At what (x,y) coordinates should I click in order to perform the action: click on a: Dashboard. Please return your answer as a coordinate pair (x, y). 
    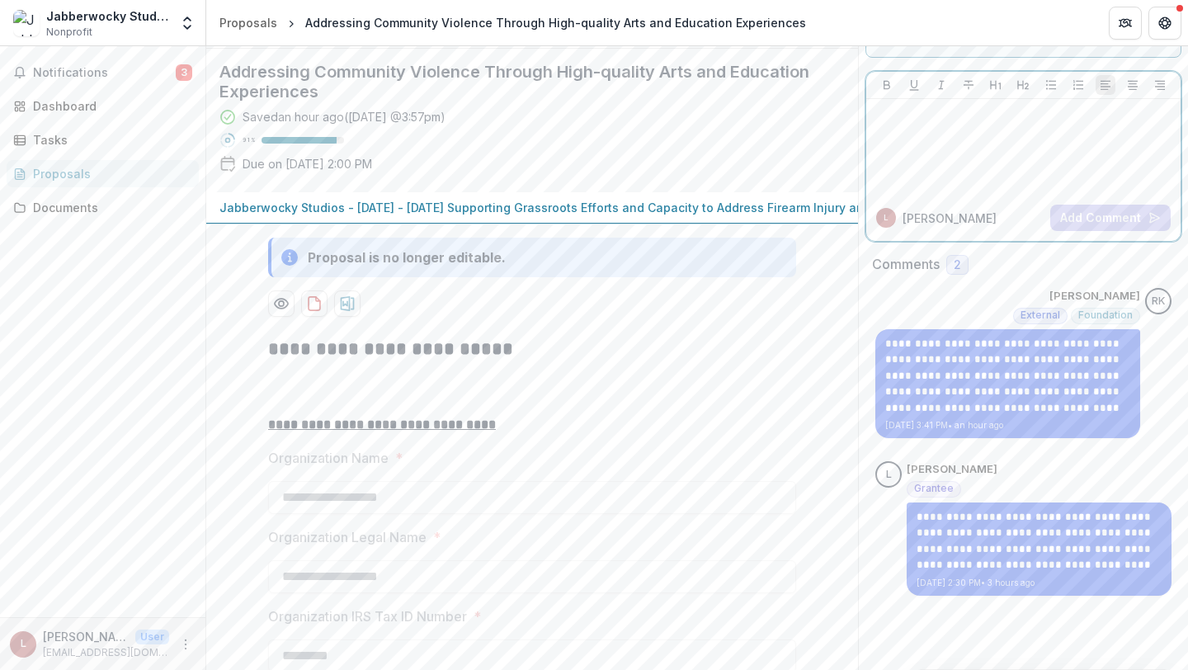
    Looking at the image, I should click on (102, 106).